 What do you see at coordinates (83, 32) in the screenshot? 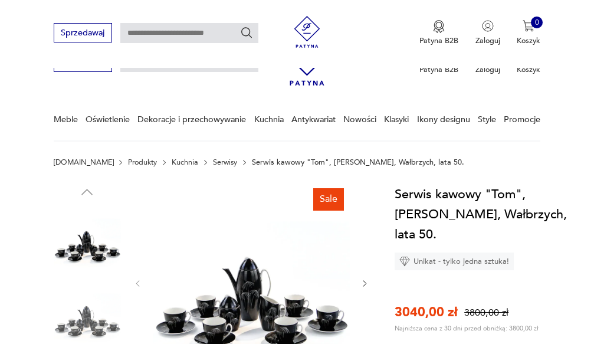
I see `button: Sprzedawaj` at bounding box center [83, 32].